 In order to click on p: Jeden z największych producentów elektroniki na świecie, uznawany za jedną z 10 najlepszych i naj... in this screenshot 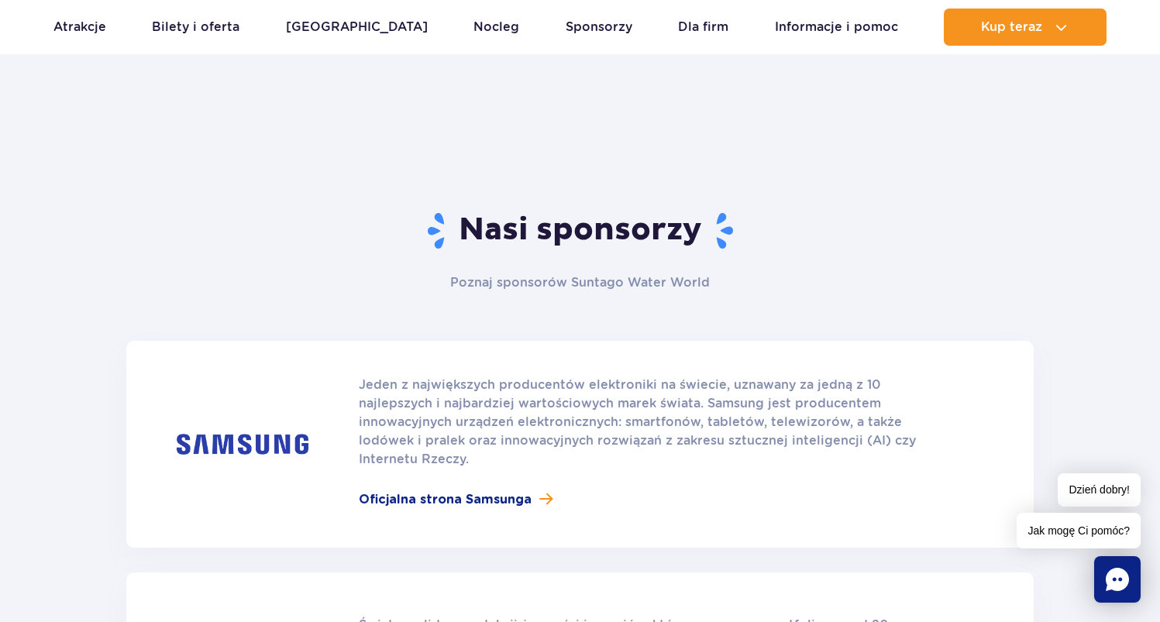, I will do `click(657, 422)`.